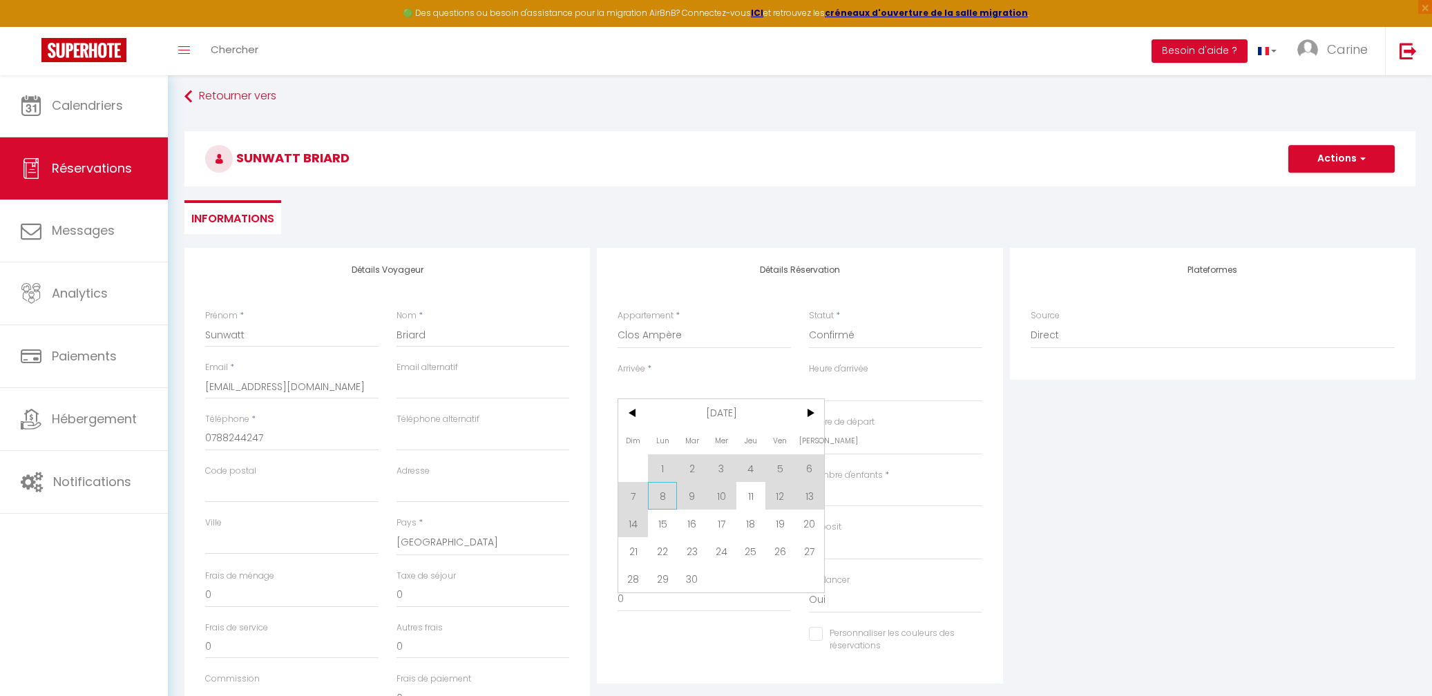  What do you see at coordinates (663, 551) in the screenshot?
I see `span: 22` at bounding box center [663, 551].